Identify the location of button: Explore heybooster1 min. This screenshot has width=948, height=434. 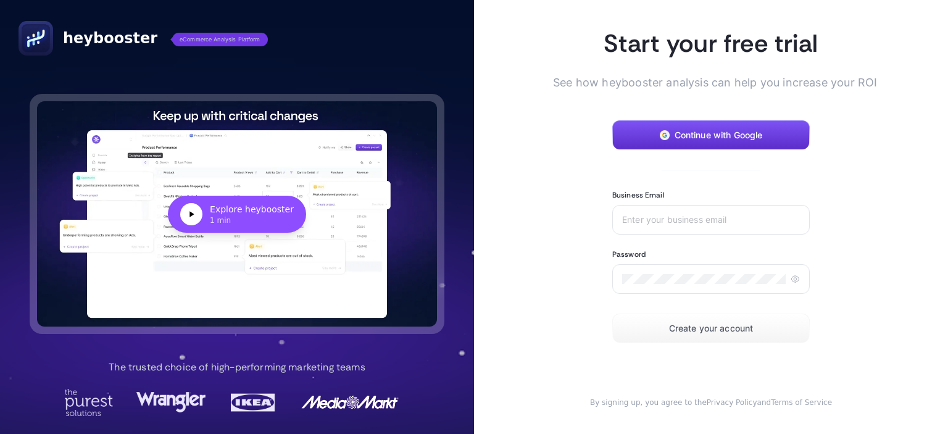
(237, 214).